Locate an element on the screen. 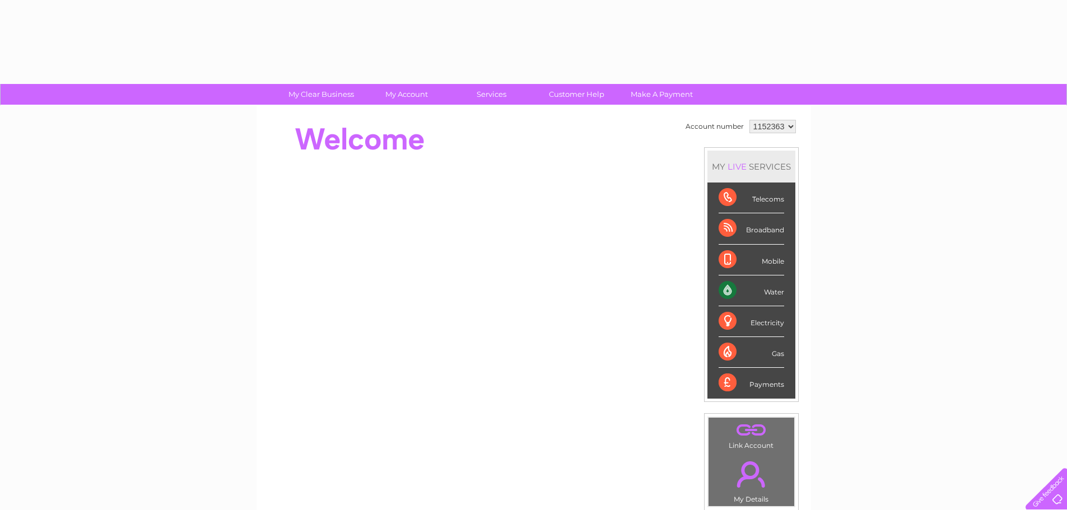 This screenshot has height=510, width=1067. div: Telecoms is located at coordinates (751, 198).